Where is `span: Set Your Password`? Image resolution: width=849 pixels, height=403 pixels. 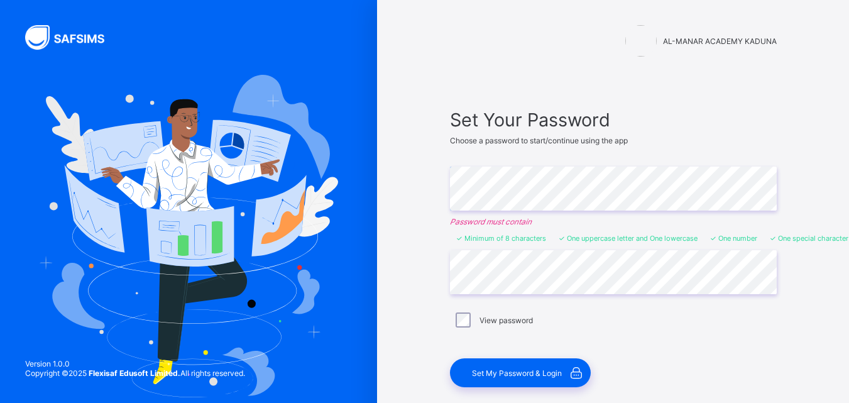 span: Set Your Password is located at coordinates (613, 119).